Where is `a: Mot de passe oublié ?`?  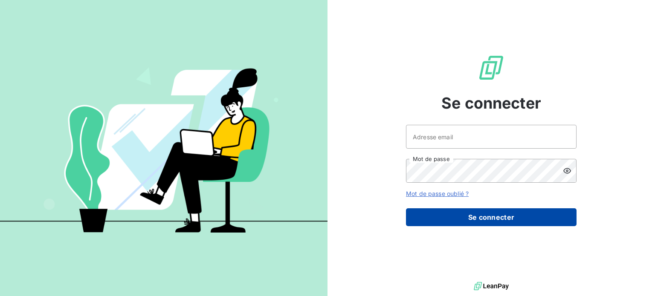 a: Mot de passe oublié ? is located at coordinates (437, 194).